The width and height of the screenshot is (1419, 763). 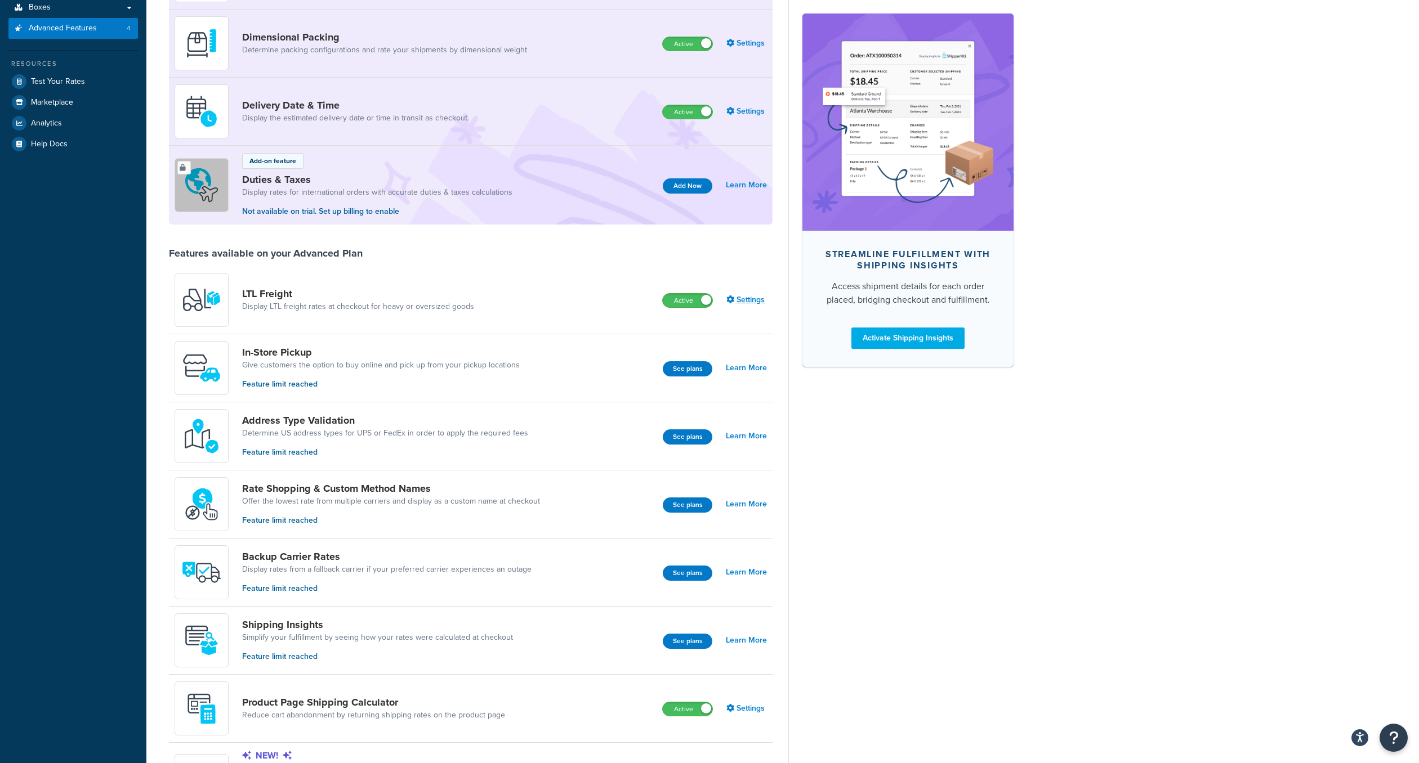 I want to click on a: Rate Shopping & Custom Method Names, so click(x=391, y=489).